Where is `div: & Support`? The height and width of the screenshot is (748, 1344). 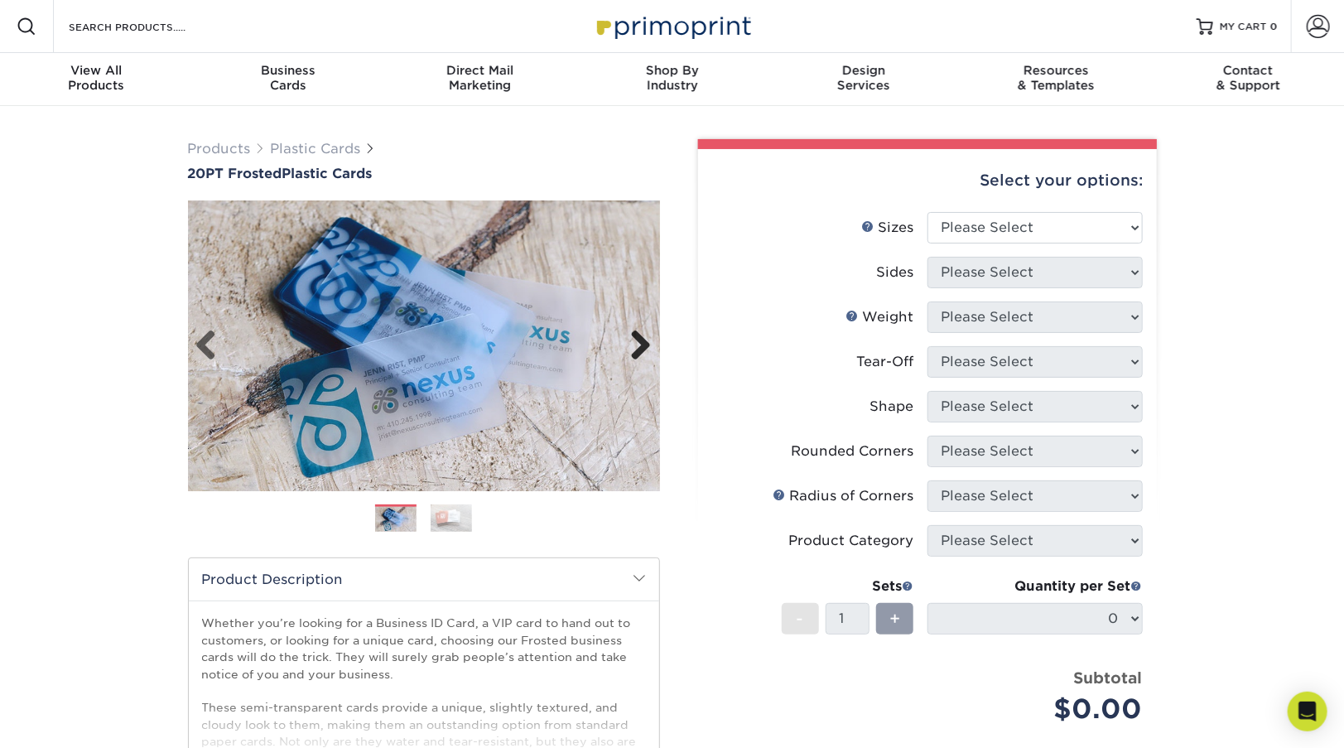
div: & Support is located at coordinates (1248, 78).